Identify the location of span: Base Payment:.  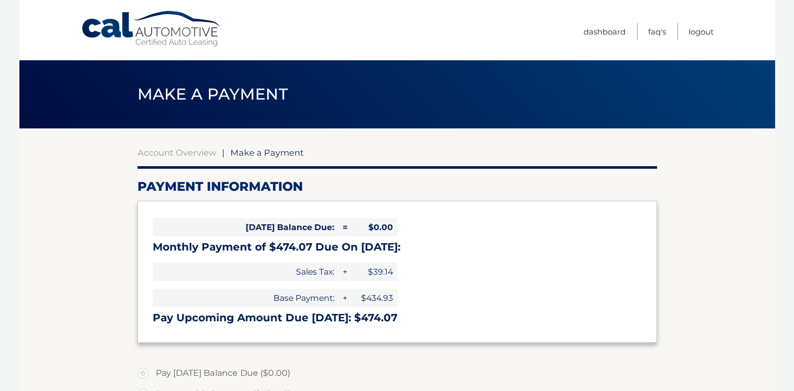
(246, 298).